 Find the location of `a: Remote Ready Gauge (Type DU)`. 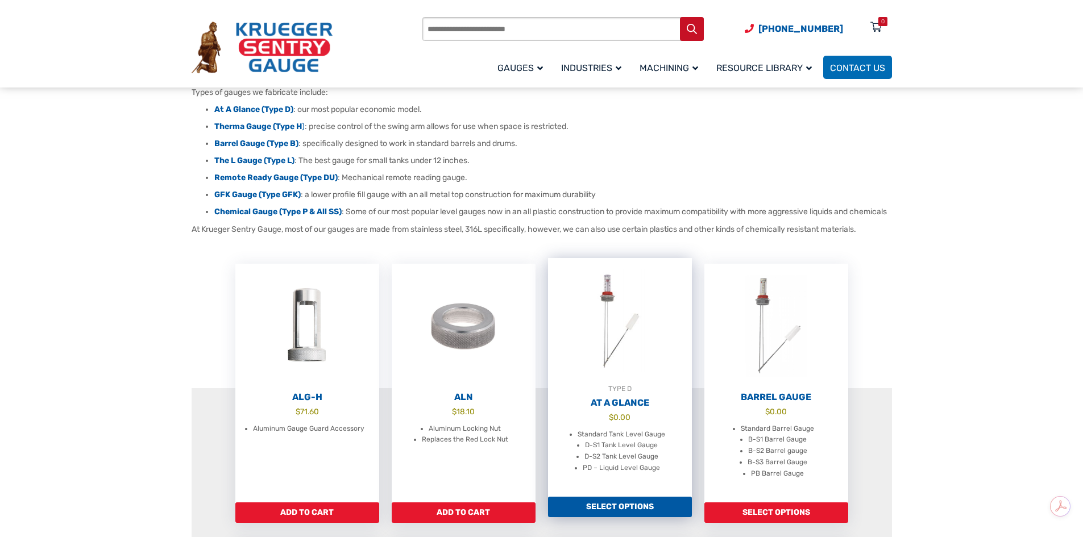

a: Remote Ready Gauge (Type DU) is located at coordinates (276, 177).